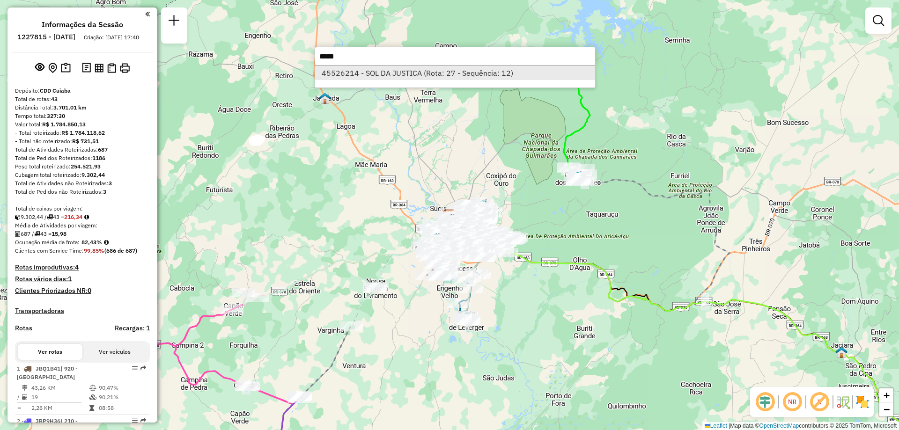 The height and width of the screenshot is (430, 899). I want to click on img: PA - Chapada dos guimarães, so click(578, 177).